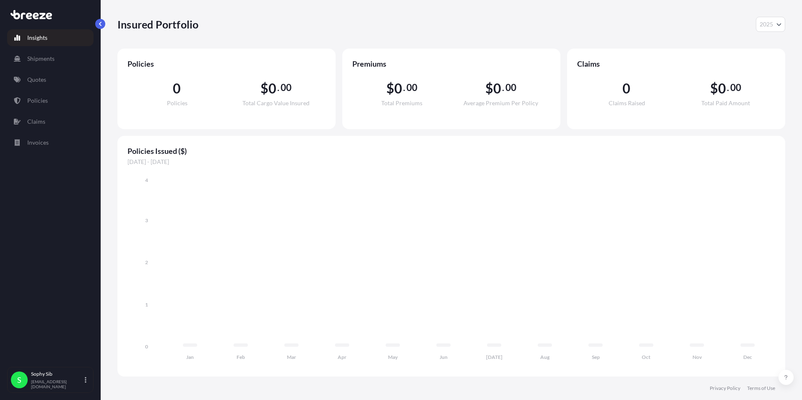  What do you see at coordinates (748, 357) in the screenshot?
I see `tspan: Dec` at bounding box center [748, 357].